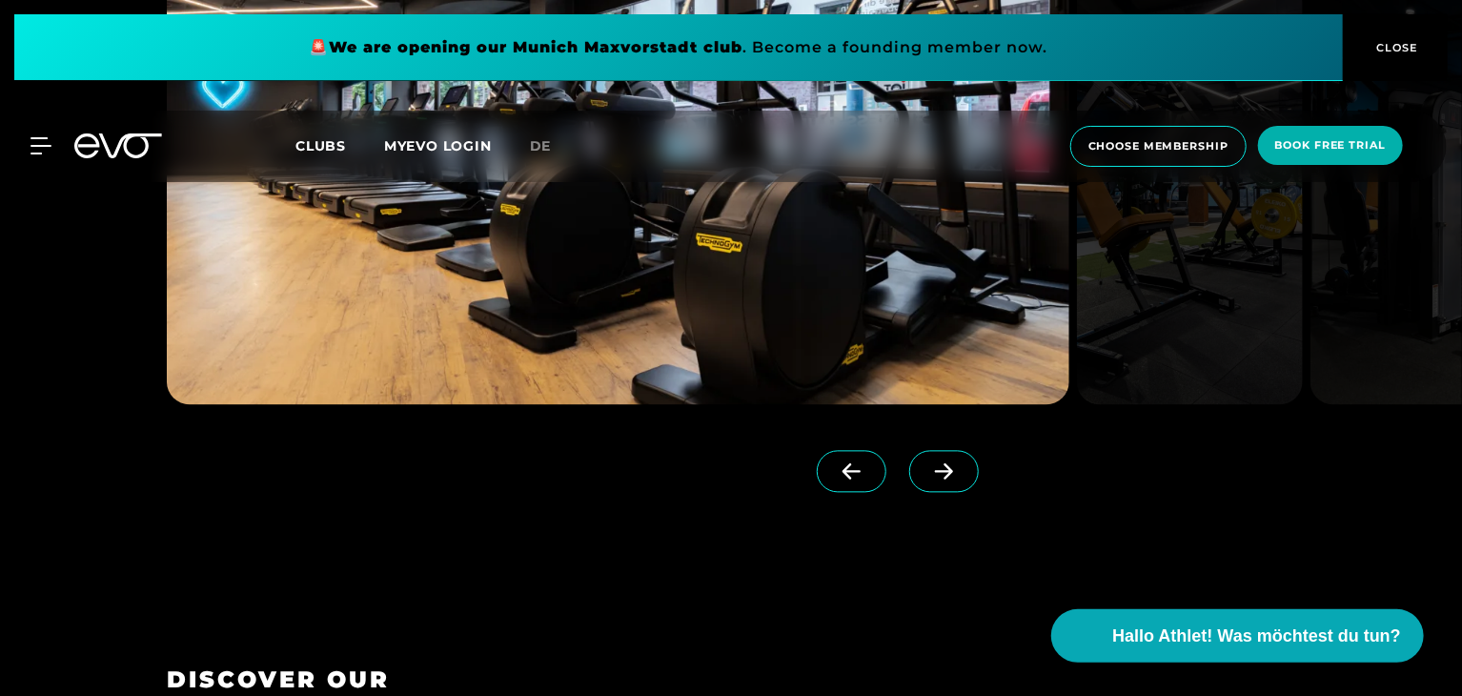 The height and width of the screenshot is (696, 1462). Describe the element at coordinates (1237, 636) in the screenshot. I see `button: Hallo Athlet! Was möchtest du tun?` at that location.